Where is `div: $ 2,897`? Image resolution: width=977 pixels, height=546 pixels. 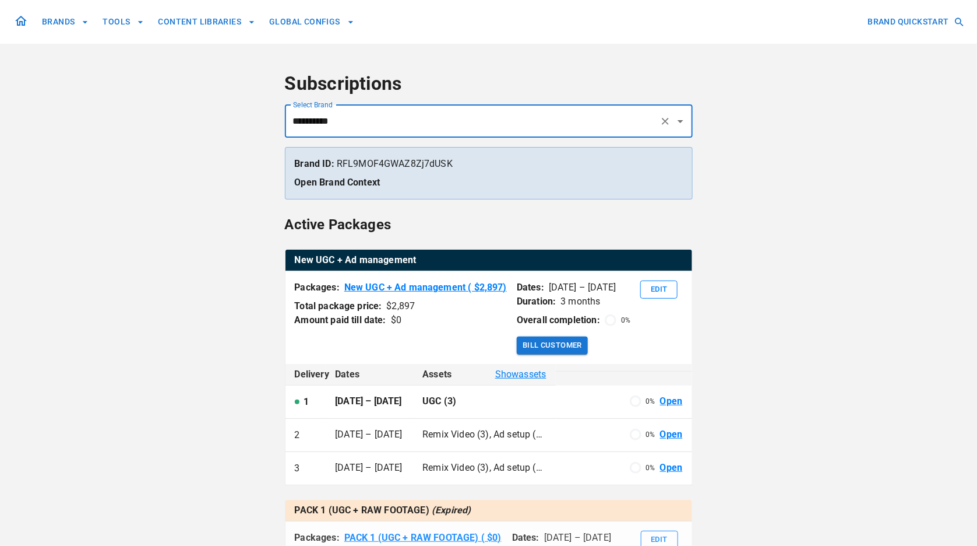 div: $ 2,897 is located at coordinates (401, 306).